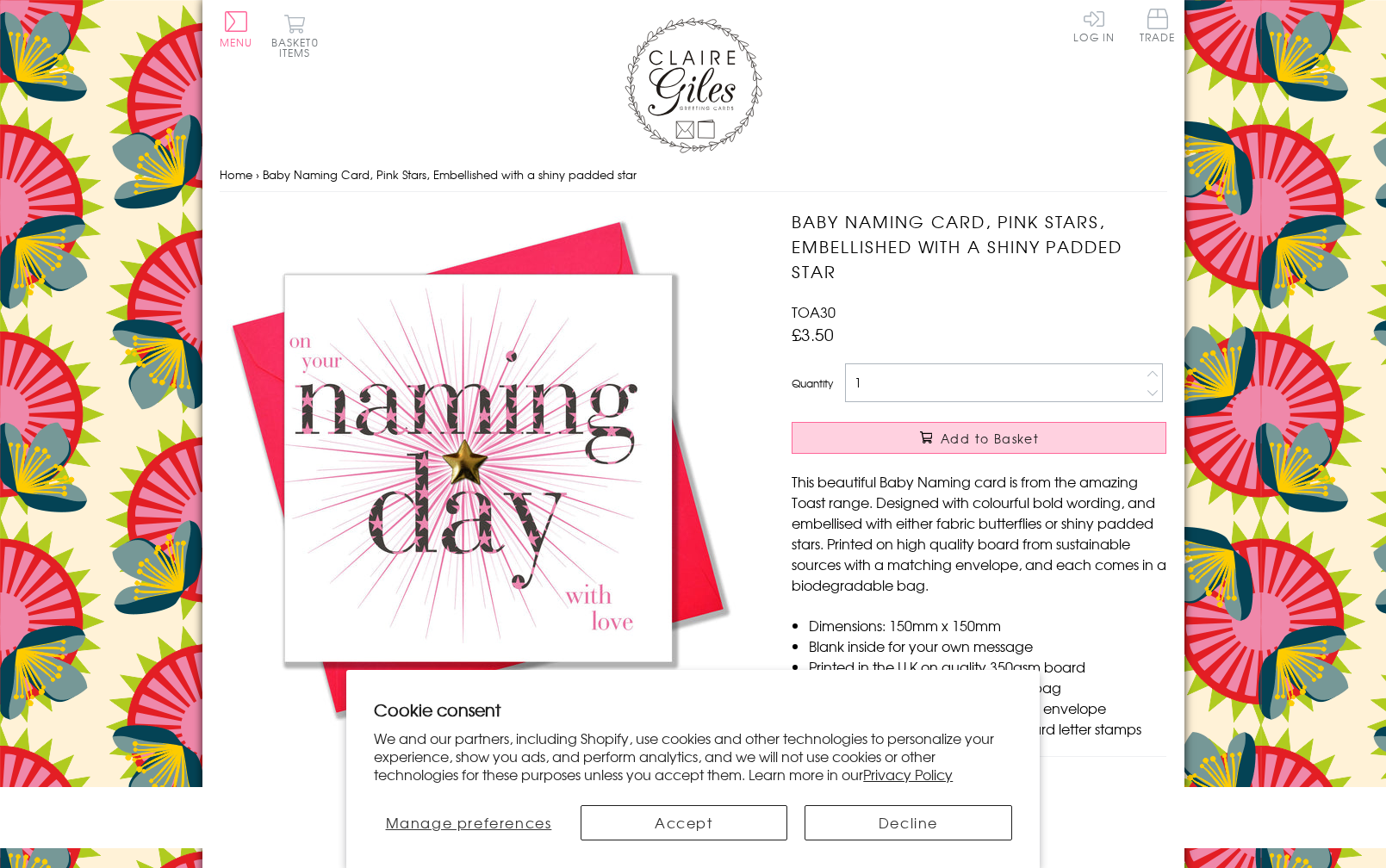 The image size is (1386, 868). Describe the element at coordinates (988, 666) in the screenshot. I see `li: Printed in the U.K on quality 350gsm board` at that location.